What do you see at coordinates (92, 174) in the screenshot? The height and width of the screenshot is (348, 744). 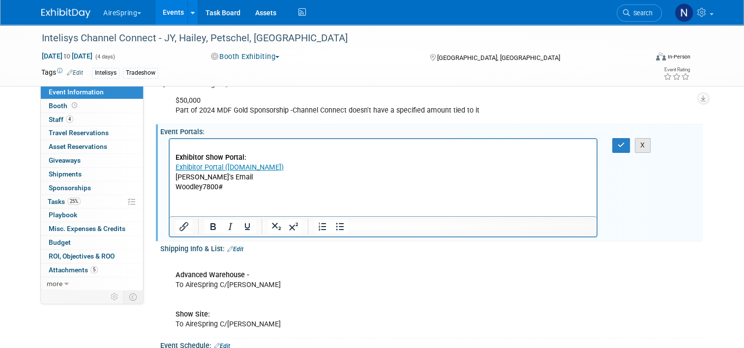 I see `a: Shipments` at bounding box center [92, 174].